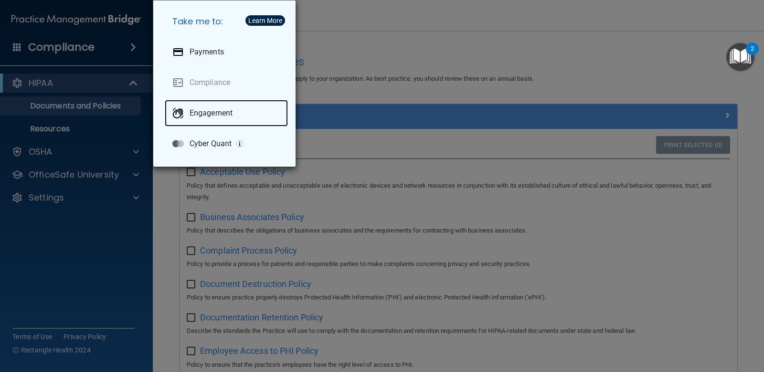 The height and width of the screenshot is (372, 764). I want to click on button: Open Resource Center, 2 new notifications, so click(741, 57).